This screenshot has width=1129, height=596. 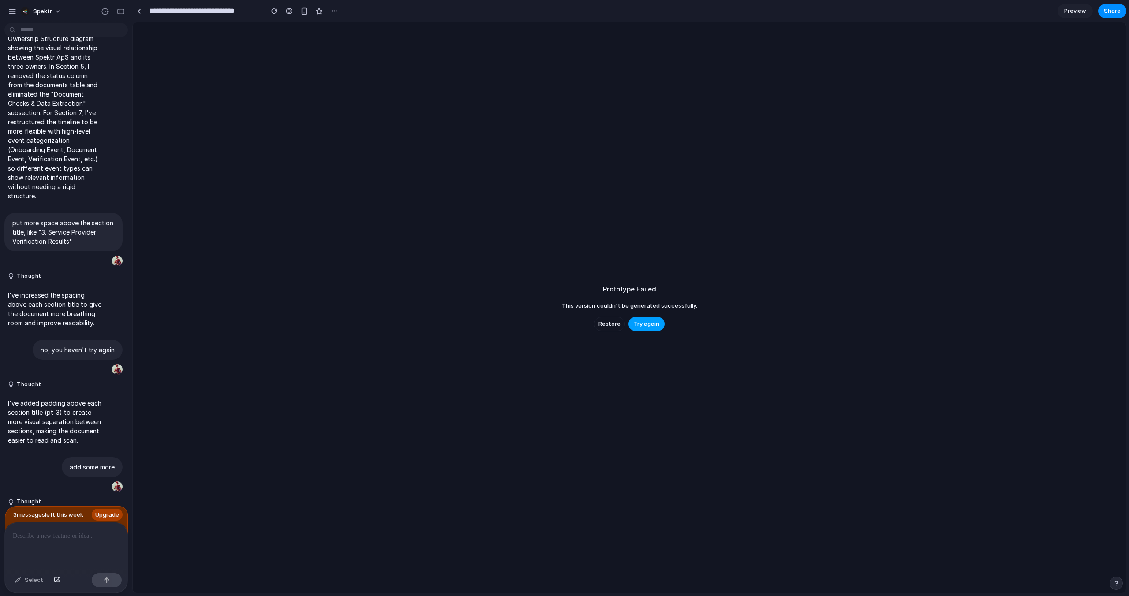 What do you see at coordinates (647, 324) in the screenshot?
I see `button: Try again` at bounding box center [647, 324].